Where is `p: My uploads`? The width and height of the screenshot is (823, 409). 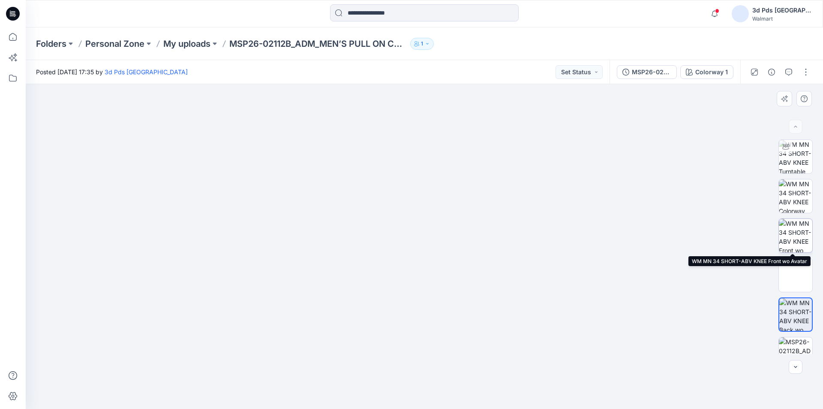 p: My uploads is located at coordinates (187, 44).